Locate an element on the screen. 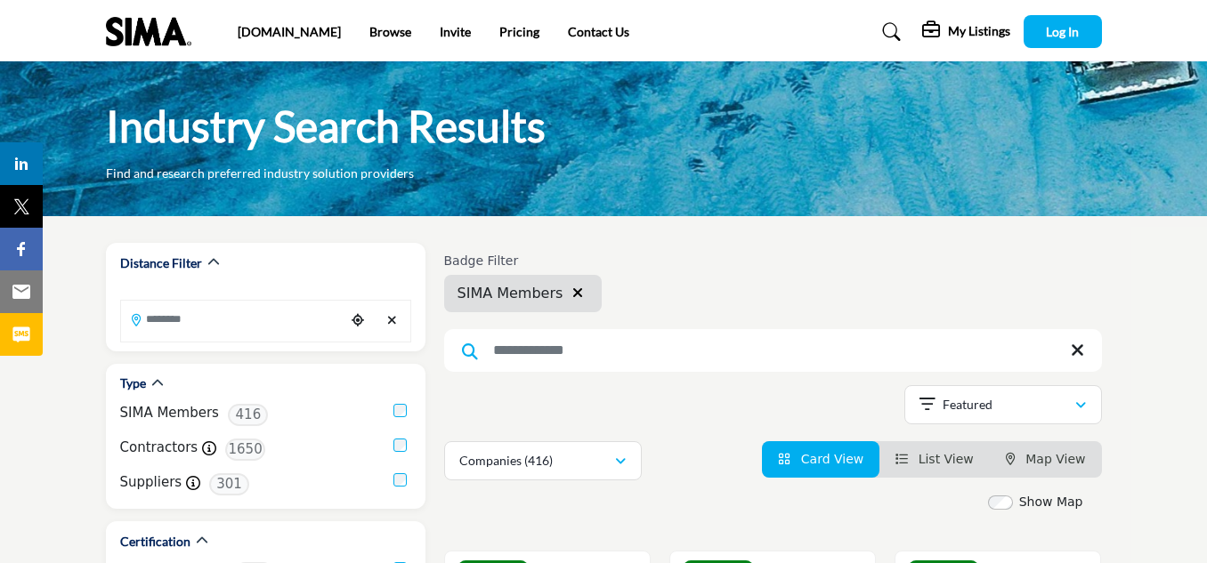 The height and width of the screenshot is (563, 1207). span: Card View is located at coordinates (832, 459).